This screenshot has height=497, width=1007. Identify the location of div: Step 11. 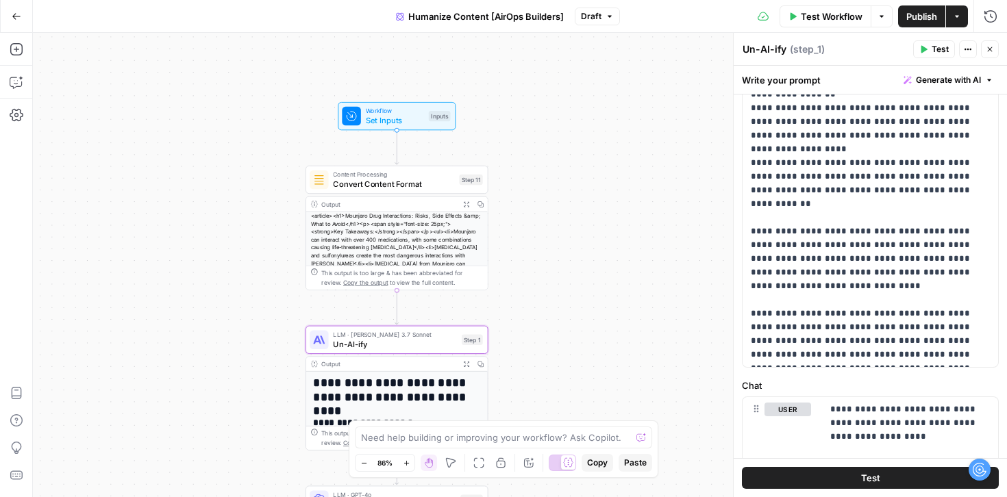
(471, 179).